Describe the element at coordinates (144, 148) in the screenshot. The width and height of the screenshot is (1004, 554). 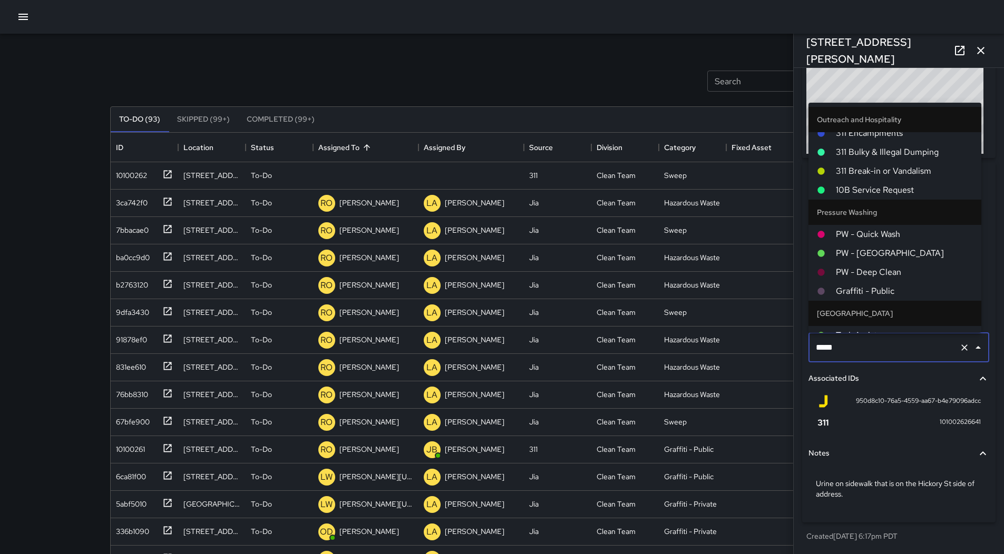
I see `div: ID` at that location.